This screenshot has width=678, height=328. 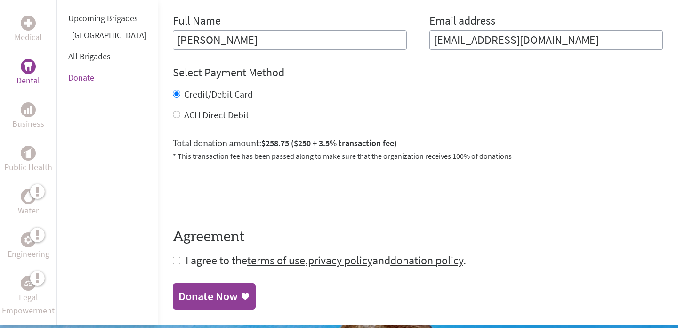 I want to click on li: Donate, so click(x=107, y=78).